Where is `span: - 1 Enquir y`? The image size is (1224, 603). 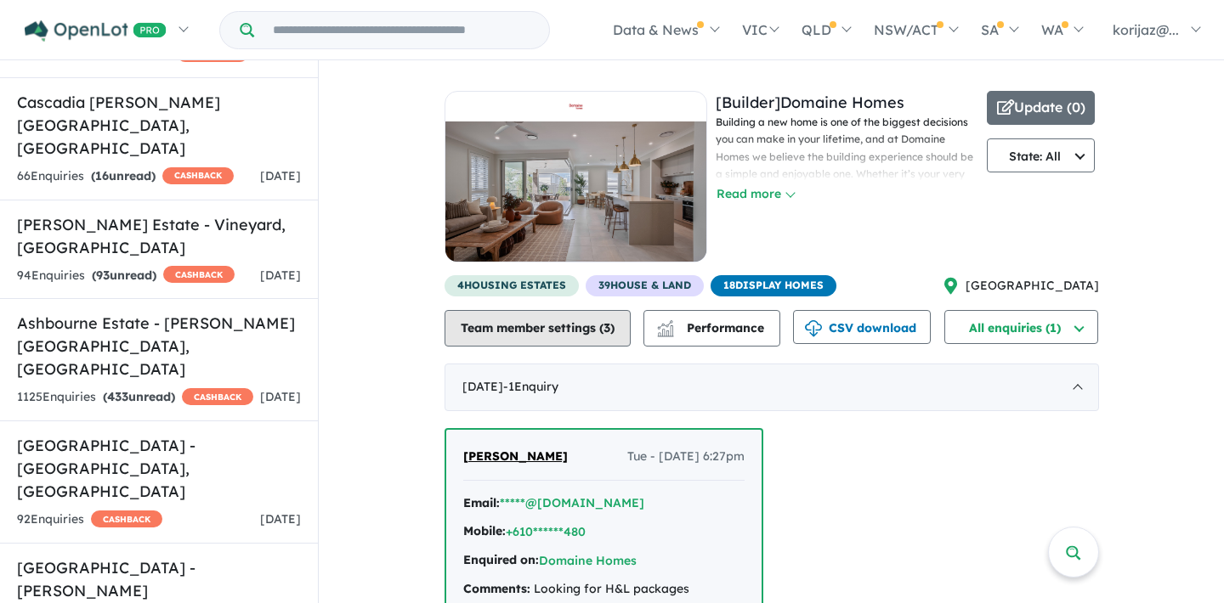 span: - 1 Enquir y is located at coordinates (530, 387).